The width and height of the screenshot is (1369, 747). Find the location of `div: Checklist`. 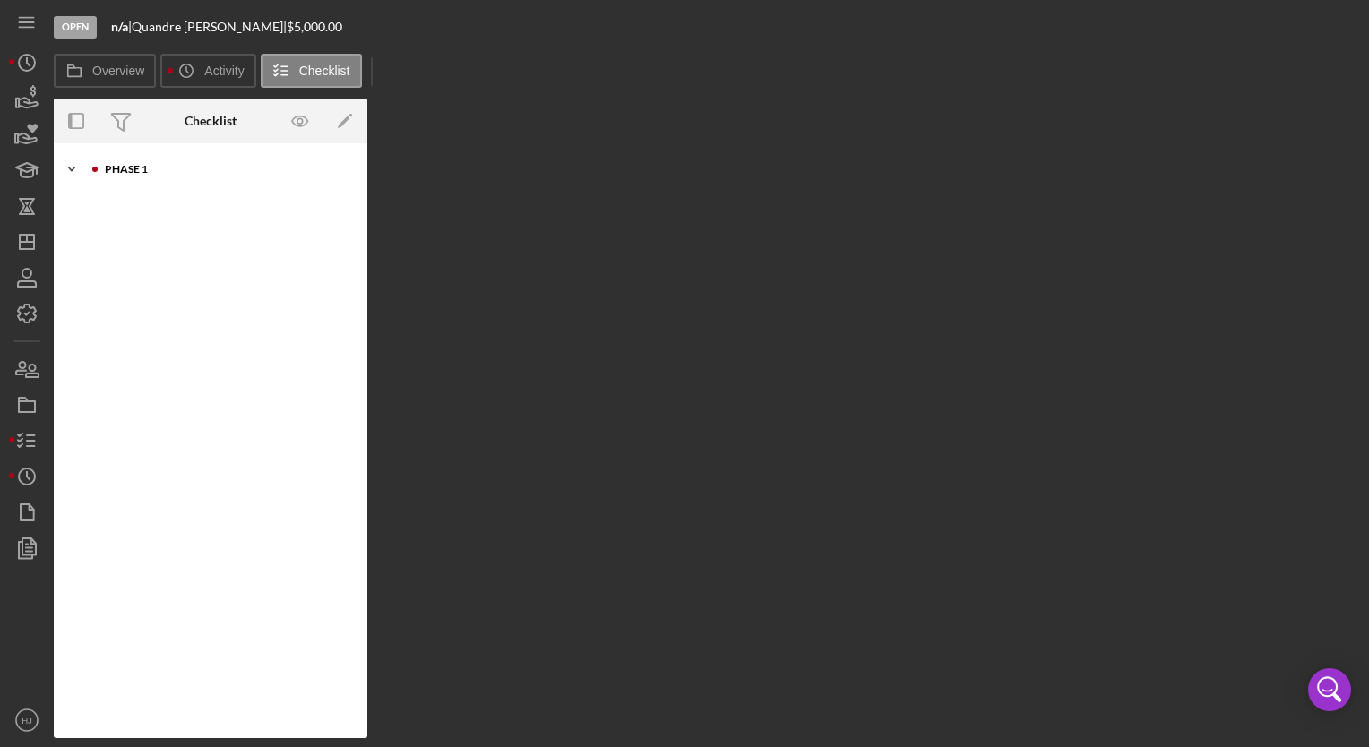

div: Checklist is located at coordinates (211, 121).